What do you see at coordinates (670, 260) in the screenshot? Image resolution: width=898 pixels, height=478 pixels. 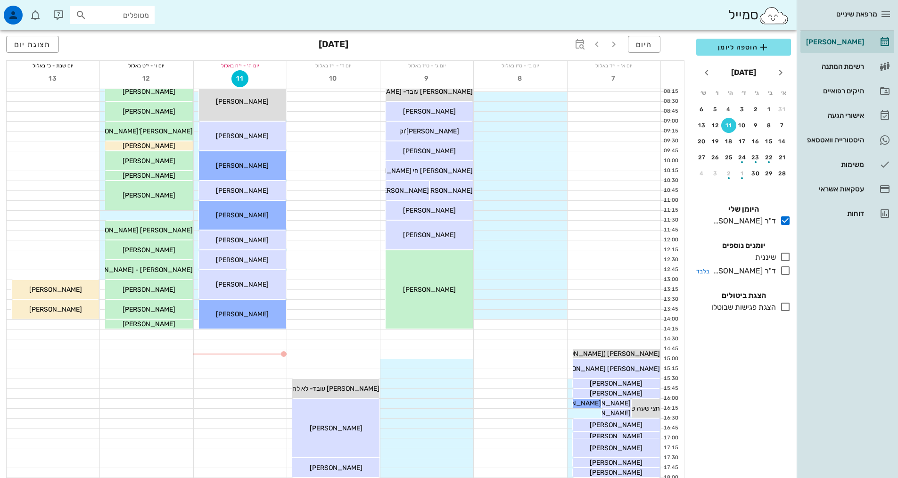 I see `div: 12:30` at bounding box center [670, 260].